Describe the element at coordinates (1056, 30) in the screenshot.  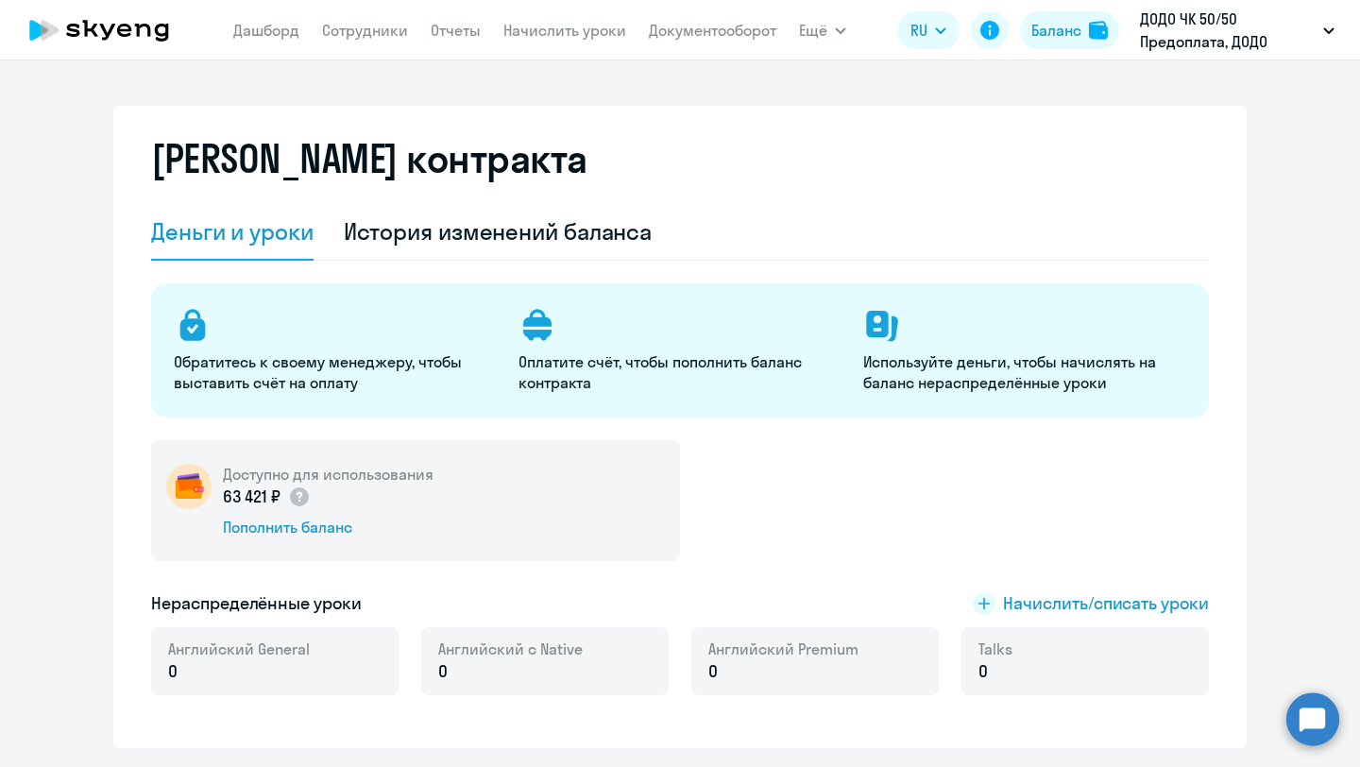
I see `div: Баланс` at that location.